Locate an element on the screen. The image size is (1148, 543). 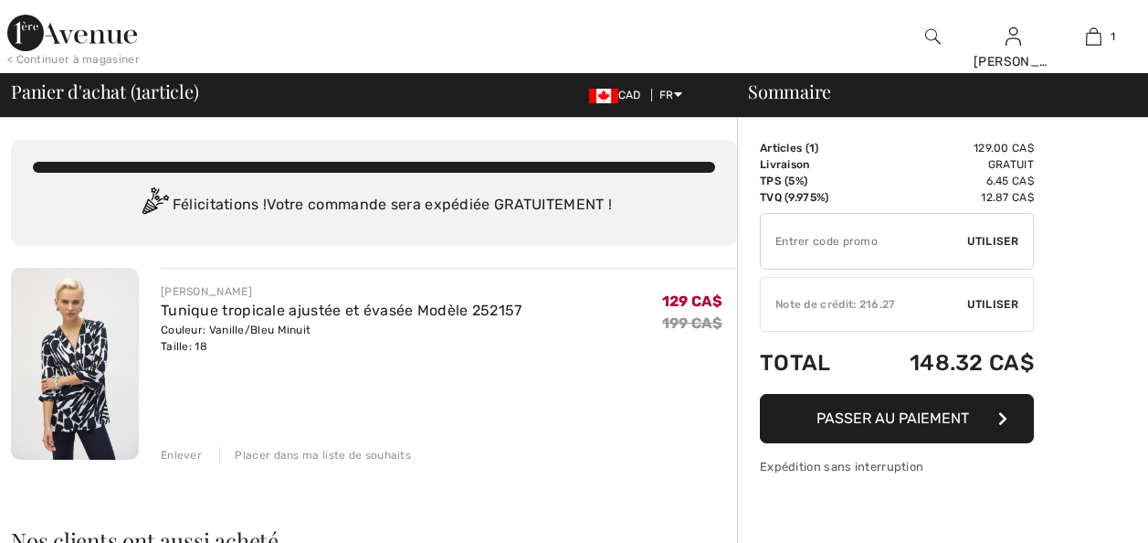
img: Mon panier is located at coordinates (1093, 37).